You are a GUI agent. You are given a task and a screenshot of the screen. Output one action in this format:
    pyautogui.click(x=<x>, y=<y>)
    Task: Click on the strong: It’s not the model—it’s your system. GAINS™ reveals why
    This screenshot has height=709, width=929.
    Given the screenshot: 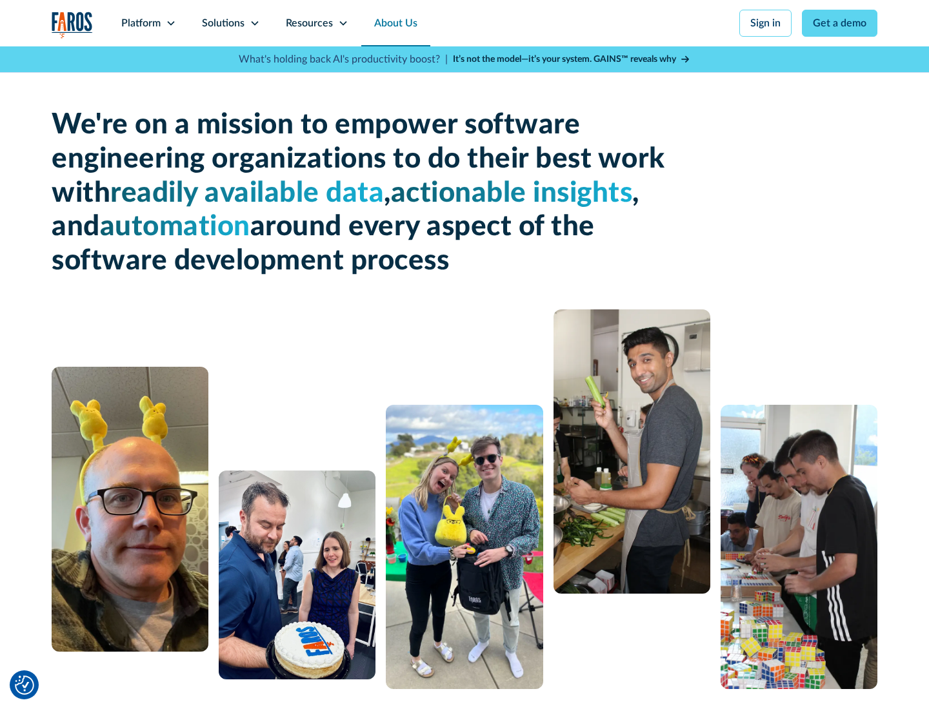 What is the action you would take?
    pyautogui.click(x=564, y=59)
    